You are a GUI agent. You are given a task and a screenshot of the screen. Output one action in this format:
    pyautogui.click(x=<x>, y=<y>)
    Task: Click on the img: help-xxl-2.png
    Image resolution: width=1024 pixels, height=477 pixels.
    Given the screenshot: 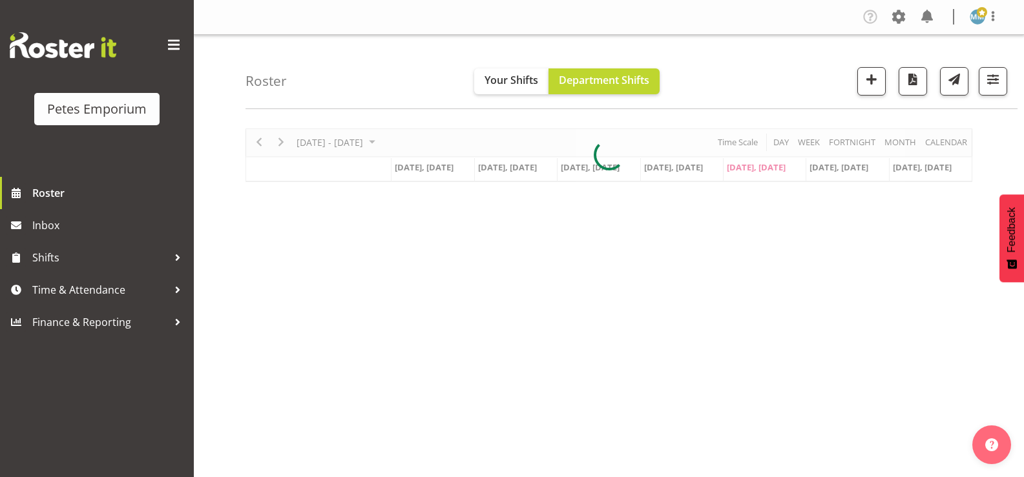 What is the action you would take?
    pyautogui.click(x=992, y=445)
    